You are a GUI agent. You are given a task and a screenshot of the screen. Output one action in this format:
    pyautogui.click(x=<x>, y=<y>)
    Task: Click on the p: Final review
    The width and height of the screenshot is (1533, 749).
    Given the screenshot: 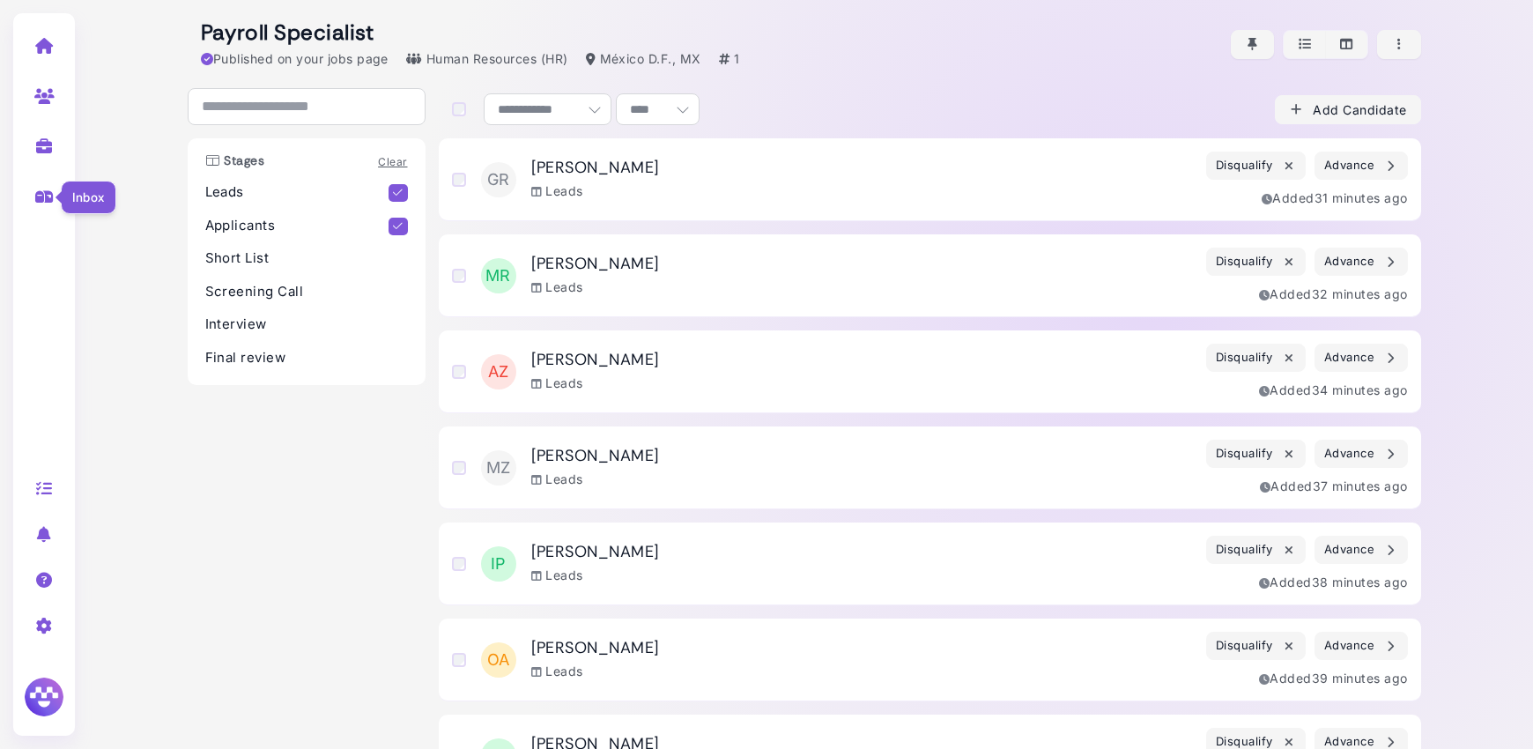 What is the action you would take?
    pyautogui.click(x=307, y=358)
    